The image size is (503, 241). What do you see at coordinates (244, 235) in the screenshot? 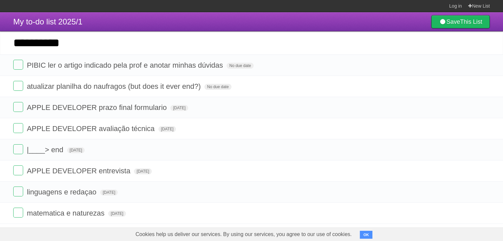
I see `span: Cookies help us deliver our services. By using our services, you agree to our use of cookies.` at bounding box center [244, 235].